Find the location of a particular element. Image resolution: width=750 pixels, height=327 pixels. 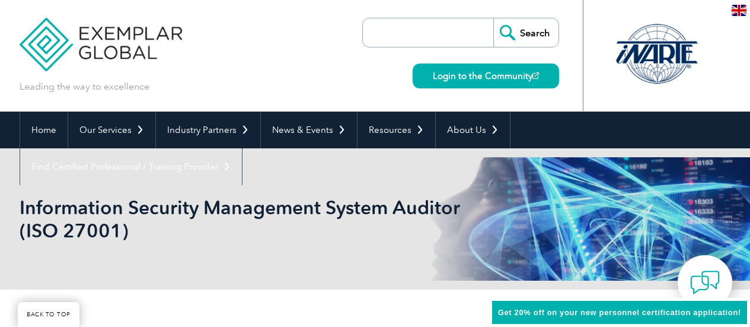

h1: Information Security Management System Auditor (ISO 27001) is located at coordinates (247, 219).